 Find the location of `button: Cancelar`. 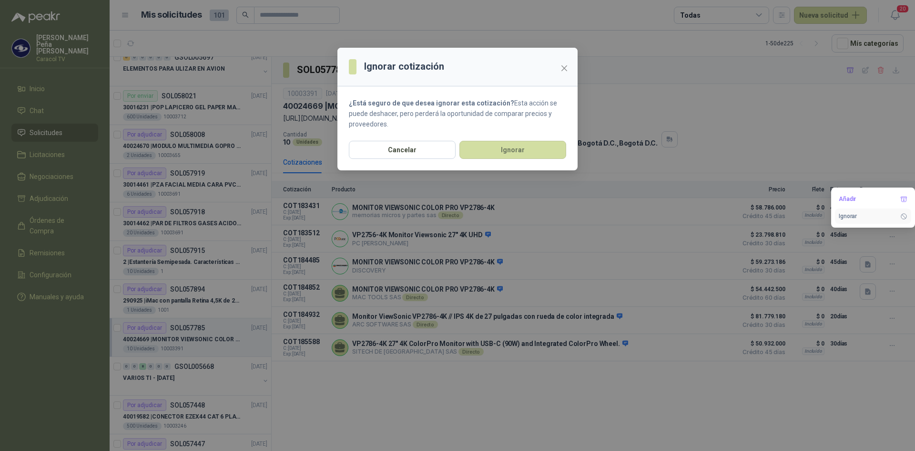

button: Cancelar is located at coordinates (402, 150).